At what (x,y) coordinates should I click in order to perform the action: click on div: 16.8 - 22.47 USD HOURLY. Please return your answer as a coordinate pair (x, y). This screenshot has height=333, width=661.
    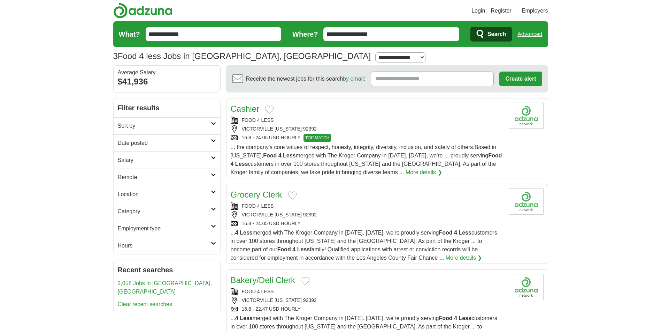
    Looking at the image, I should click on (367, 308).